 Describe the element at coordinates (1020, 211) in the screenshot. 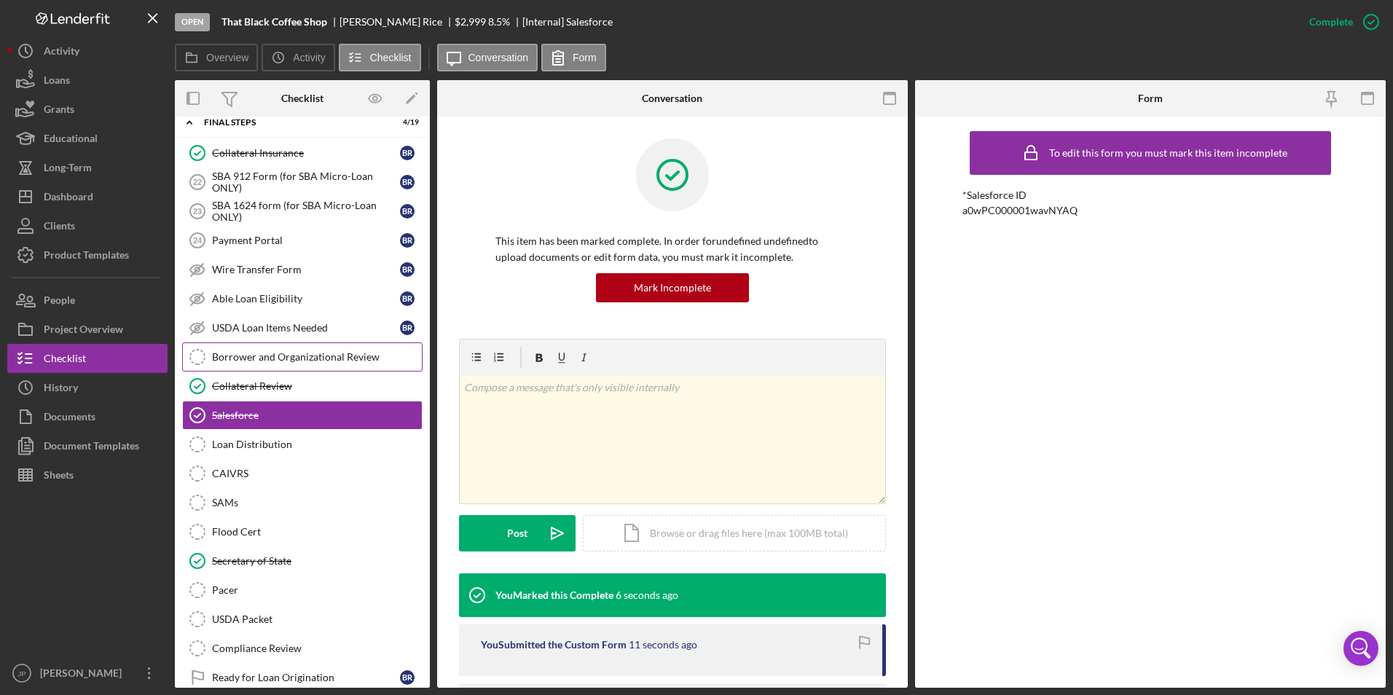

I see `div: a0wPC000001wavNYAQ` at that location.